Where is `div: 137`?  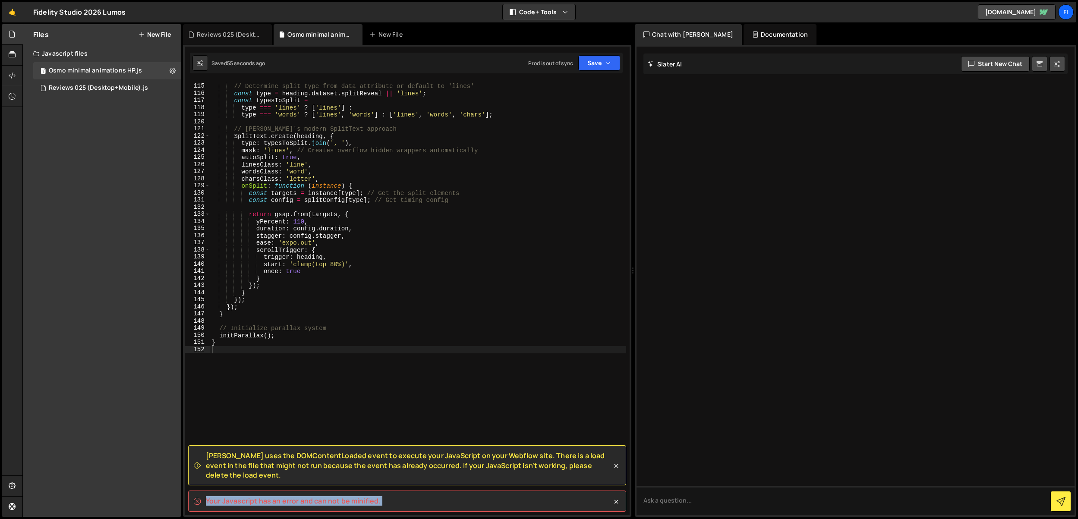
div: 137 is located at coordinates (197, 242).